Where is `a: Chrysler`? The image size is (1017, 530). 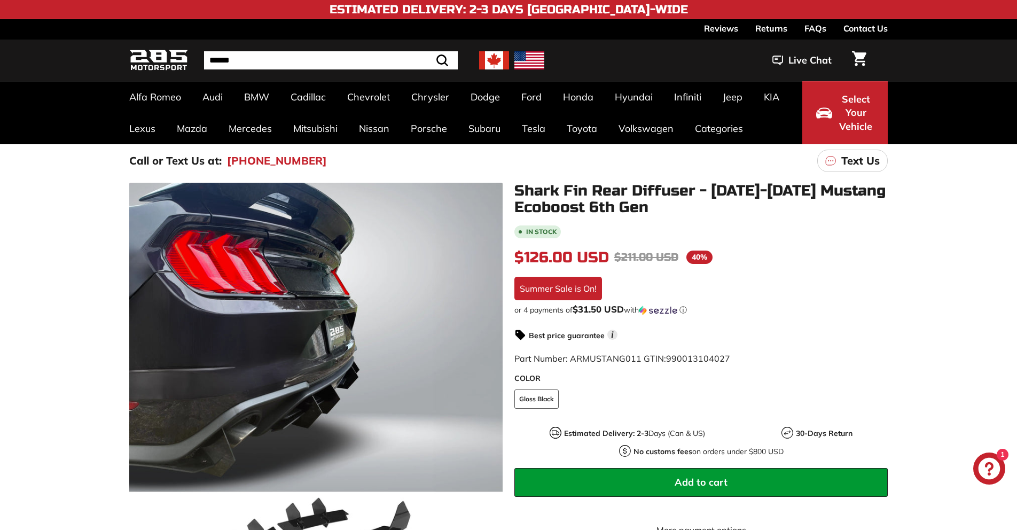 a: Chrysler is located at coordinates (430, 97).